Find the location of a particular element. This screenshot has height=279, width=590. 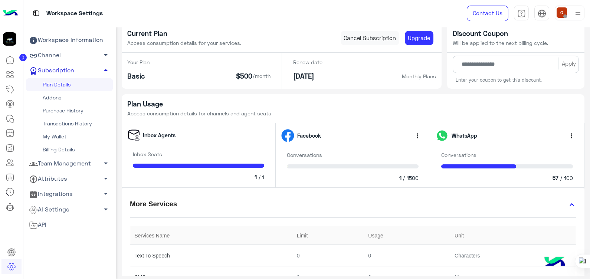

img: Logo is located at coordinates (10, 13).